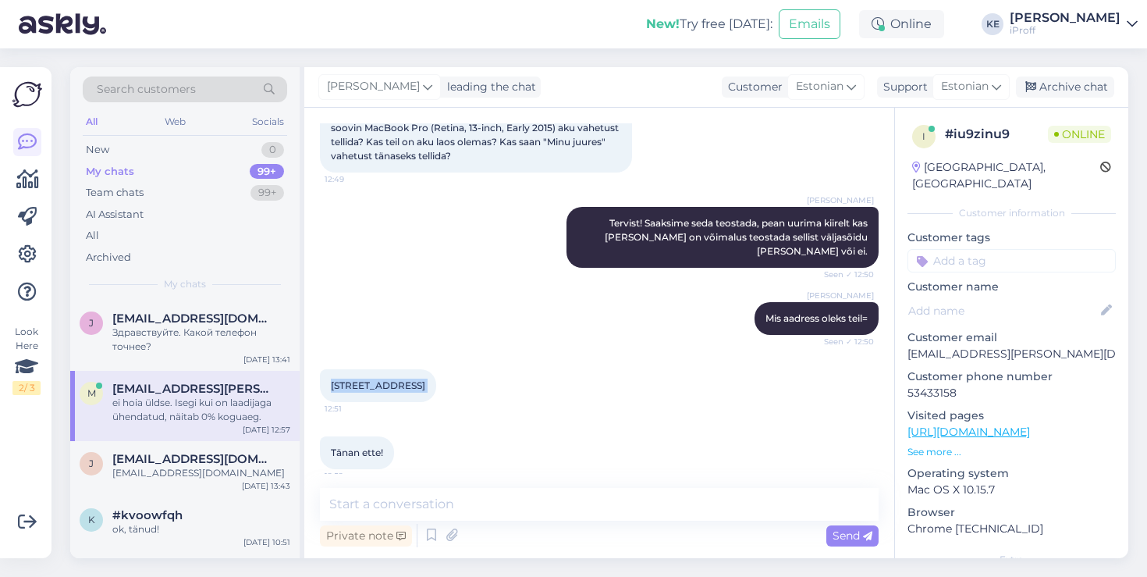  I want to click on div: iProff, so click(1065, 30).